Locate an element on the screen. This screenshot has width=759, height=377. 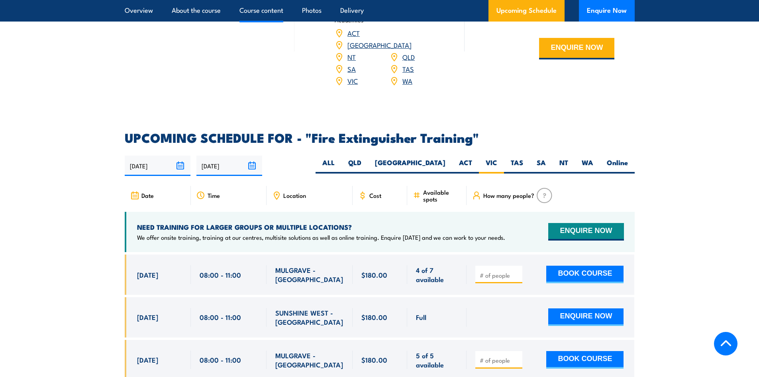
span: Location is located at coordinates (295, 195).